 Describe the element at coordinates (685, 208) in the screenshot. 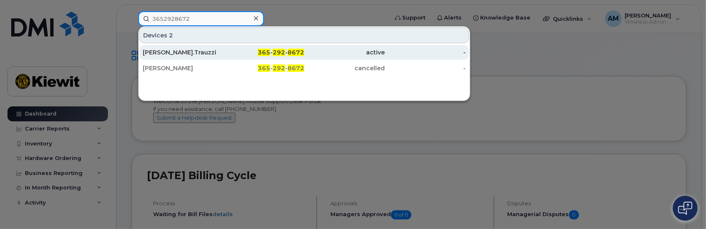

I see `img: Open chat` at that location.